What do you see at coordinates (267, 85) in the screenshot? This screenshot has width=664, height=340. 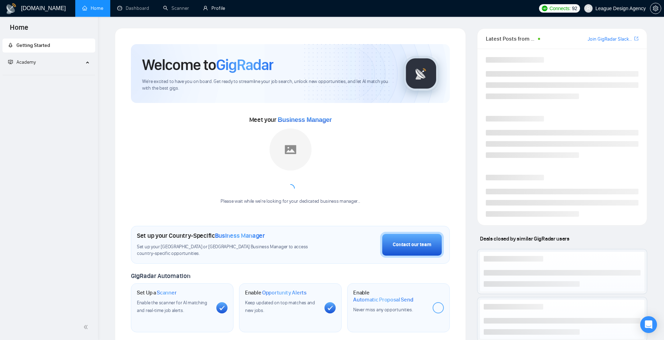 I see `span: We're excited to have you on board. Get ready to streamline your job search, unlock new opportuni...` at bounding box center [267, 85].